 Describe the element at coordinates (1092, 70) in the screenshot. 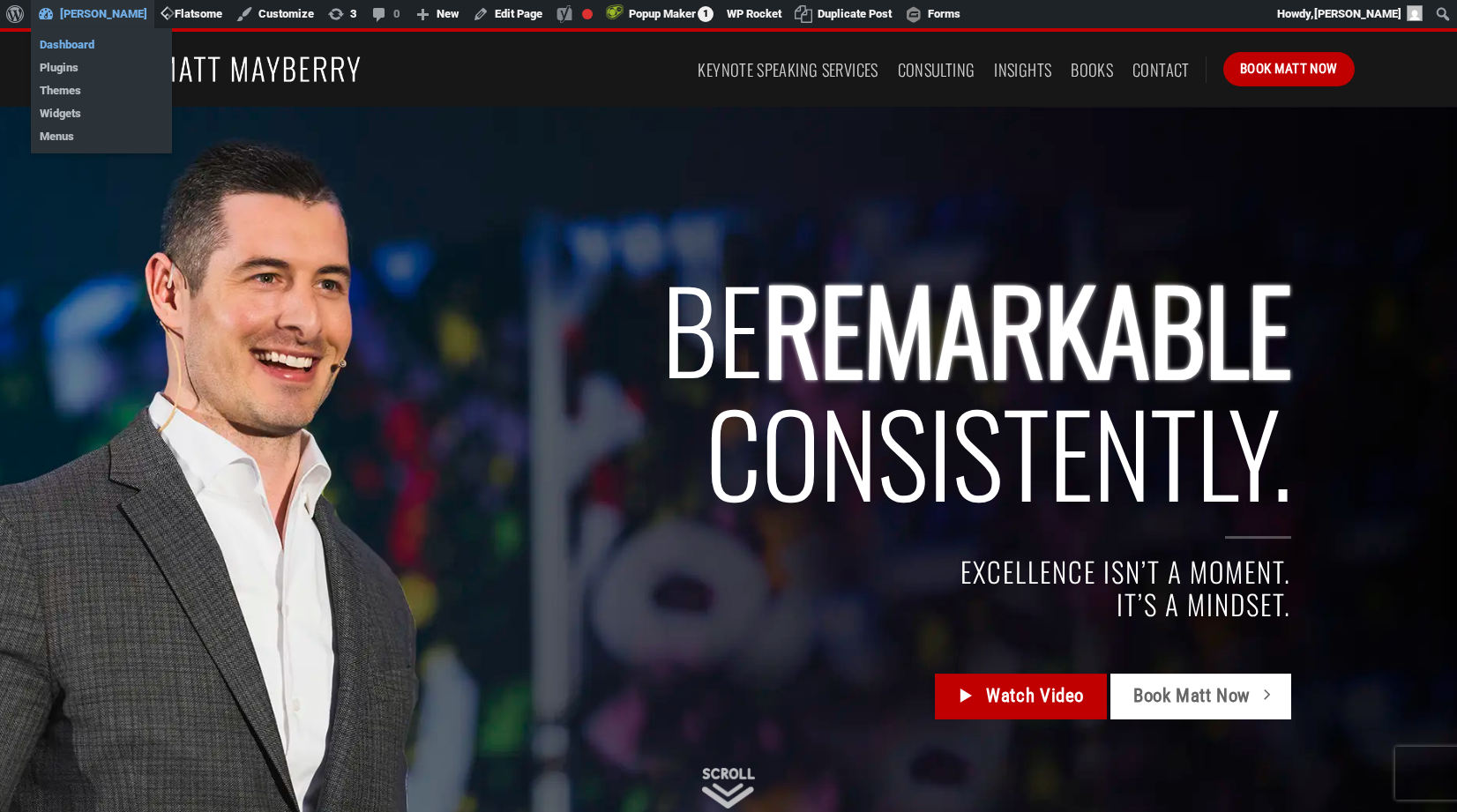

I see `a: Books` at that location.